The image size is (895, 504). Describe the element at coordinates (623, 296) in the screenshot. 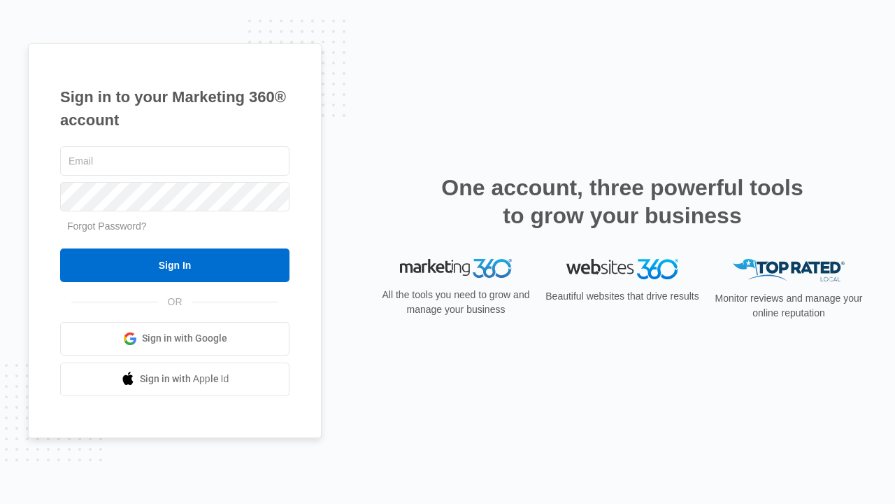

I see `p: Beautiful websites that drive results` at that location.